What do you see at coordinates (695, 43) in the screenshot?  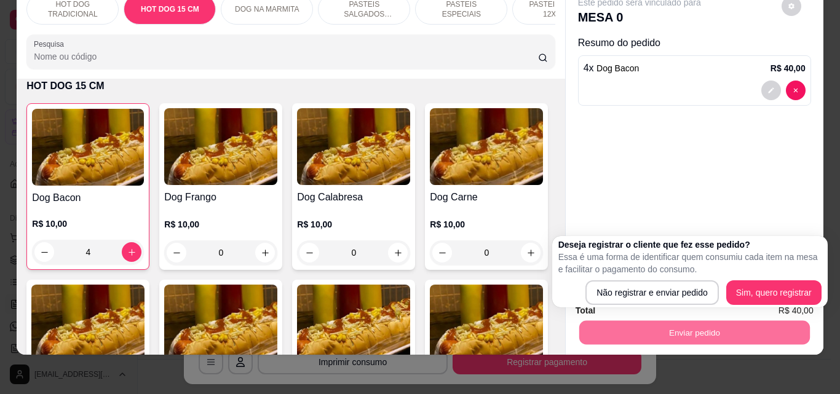 I see `p: Resumo do pedido` at bounding box center [695, 43].